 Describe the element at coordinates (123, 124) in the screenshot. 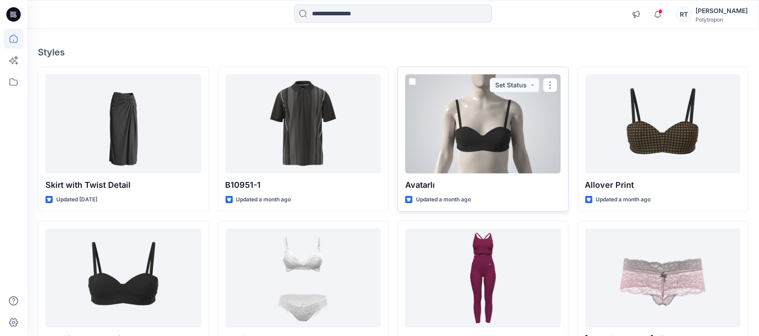

I see `a: Skirt with Twist Detail` at that location.